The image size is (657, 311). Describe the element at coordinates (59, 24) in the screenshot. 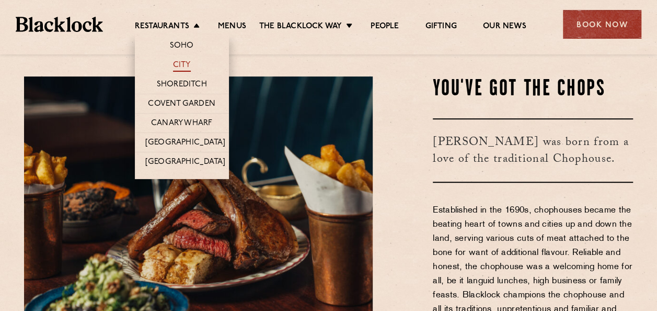

I see `img: BL_Textured_Logo-footer-cropped.svg` at that location.